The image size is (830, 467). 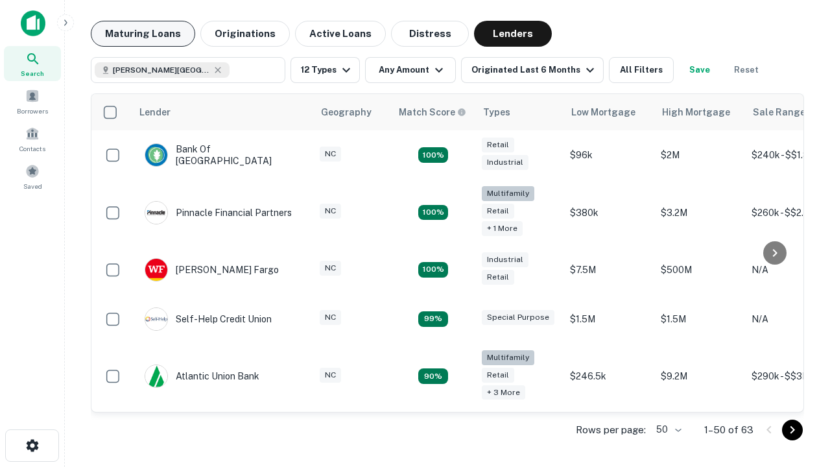 What do you see at coordinates (33, 23) in the screenshot?
I see `img: capitalize-icon.png` at bounding box center [33, 23].